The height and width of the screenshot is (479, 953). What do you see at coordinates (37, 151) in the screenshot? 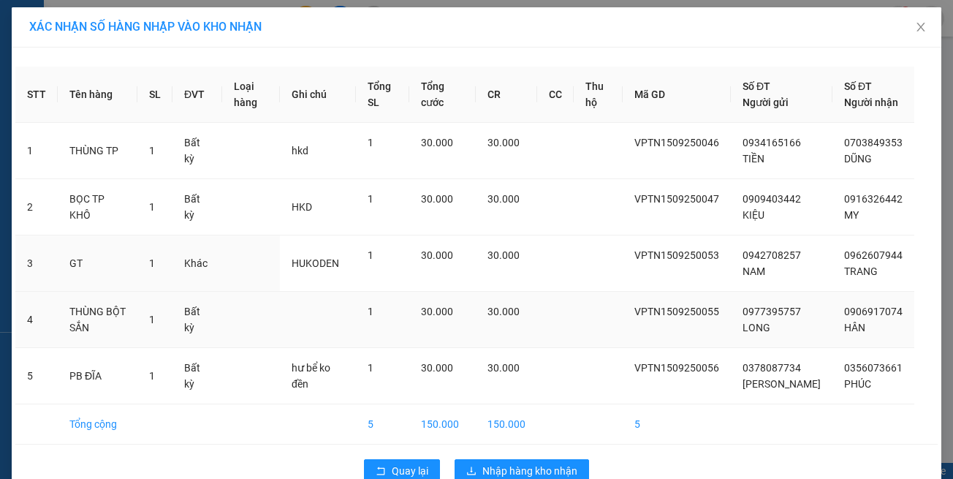
I see `td: 1` at bounding box center [37, 151].